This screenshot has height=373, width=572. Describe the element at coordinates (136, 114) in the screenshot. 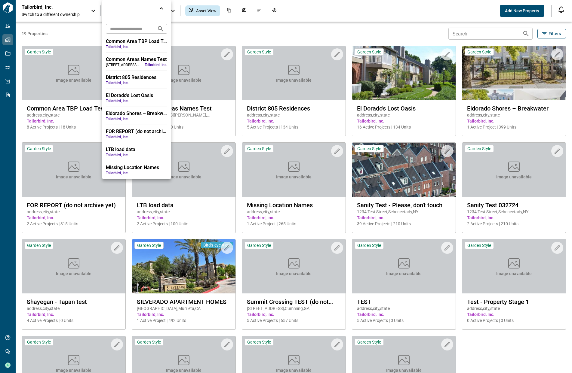

I see `div: Eldorado Shores – Breakwater` at that location.